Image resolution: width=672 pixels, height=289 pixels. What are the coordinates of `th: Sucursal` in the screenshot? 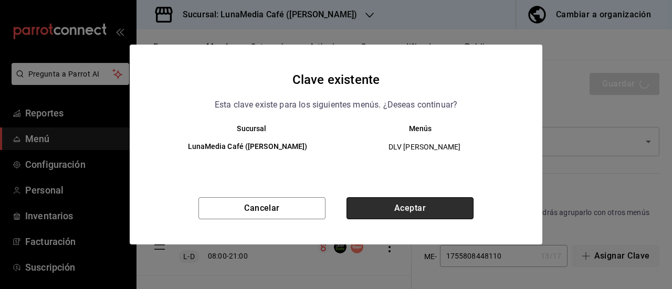 It's located at (243, 129).